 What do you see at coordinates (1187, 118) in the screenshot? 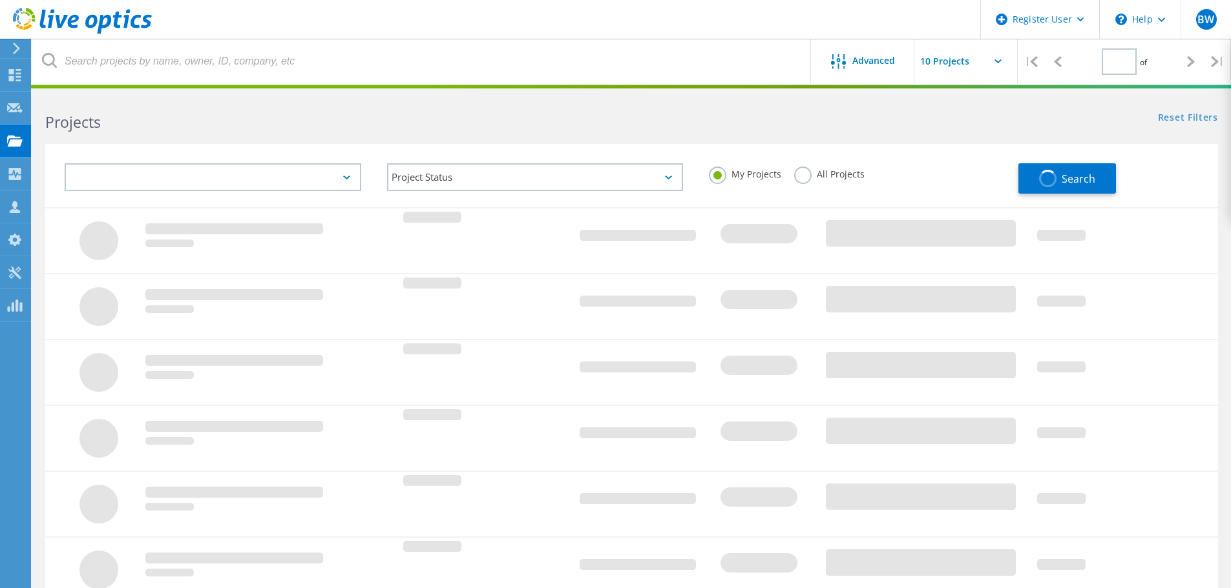
I see `a: Reset Filters` at bounding box center [1187, 118].